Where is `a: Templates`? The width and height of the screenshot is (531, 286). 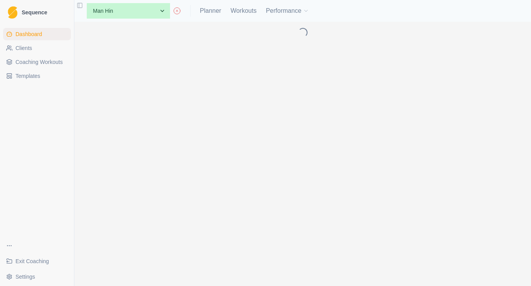 a: Templates is located at coordinates (37, 76).